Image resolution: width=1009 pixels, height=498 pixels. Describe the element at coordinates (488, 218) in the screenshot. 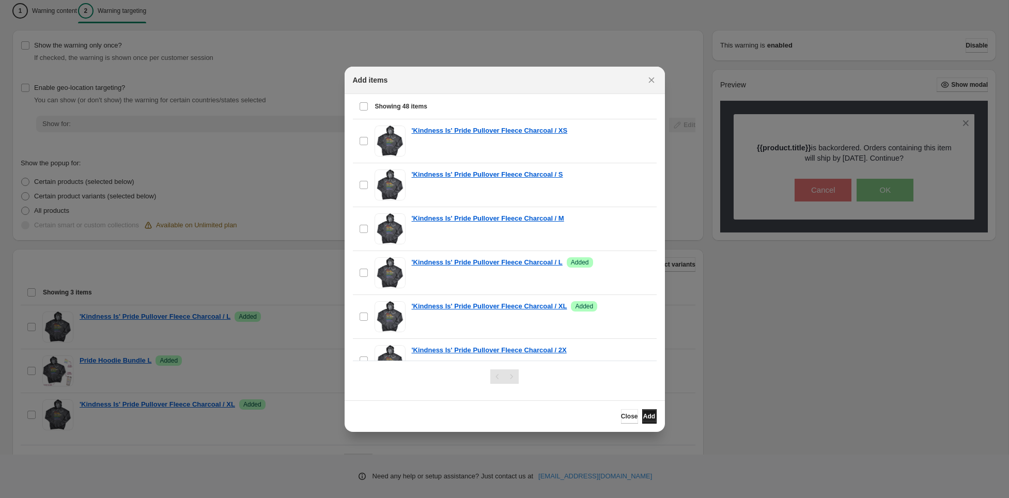

I see `p: 'Kindness Is' Pride Pullover Fleece Charcoal / M` at that location.